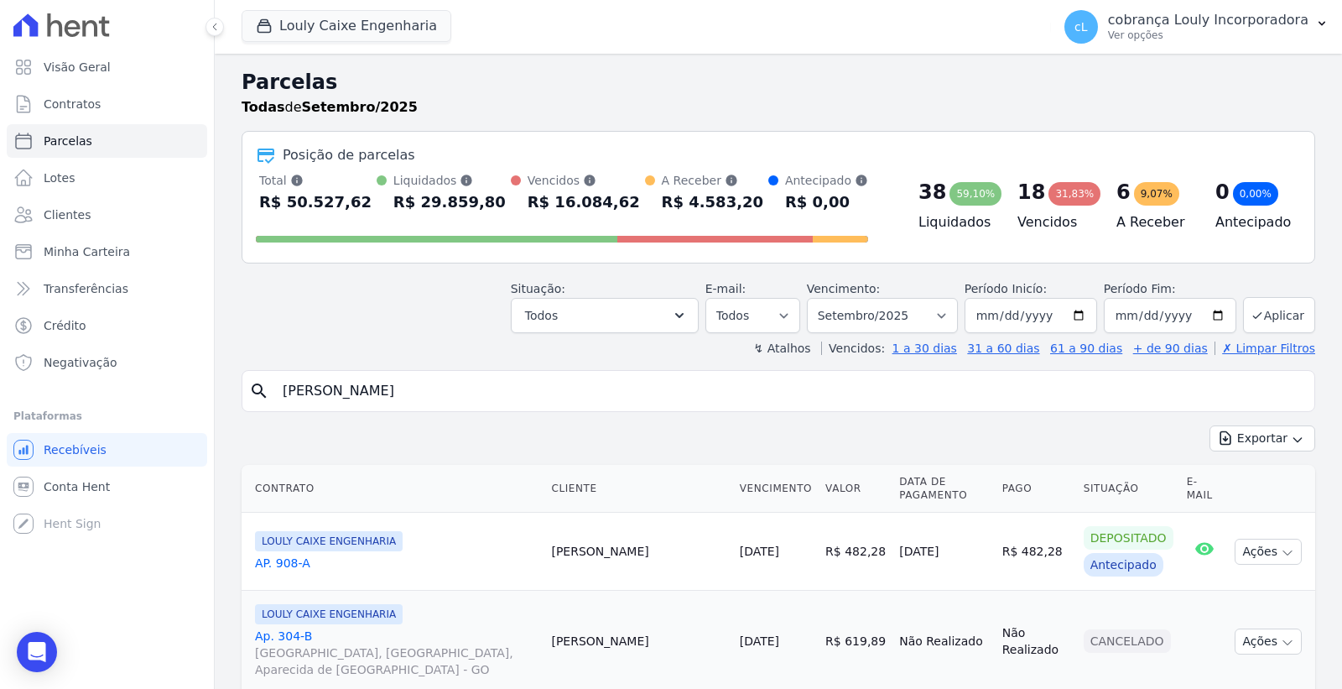 The image size is (1342, 689). What do you see at coordinates (86, 252) in the screenshot?
I see `span: Minha Carteira` at bounding box center [86, 252].